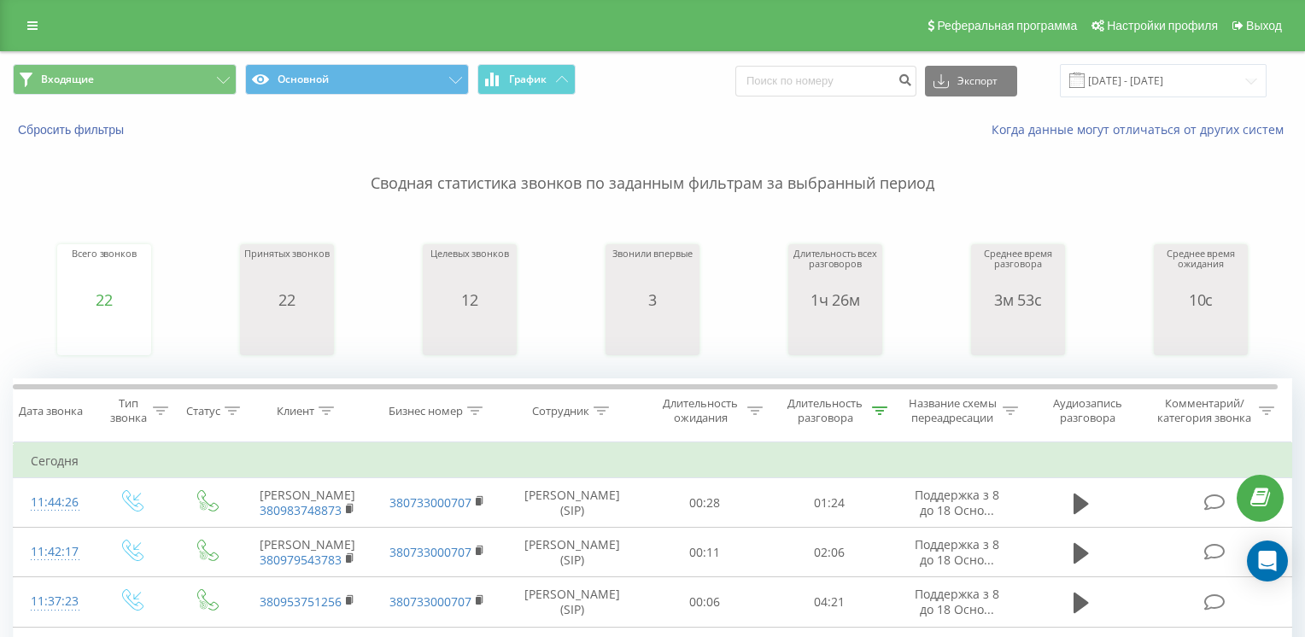 This screenshot has height=637, width=1305. Describe the element at coordinates (526, 79) in the screenshot. I see `button: График` at that location.